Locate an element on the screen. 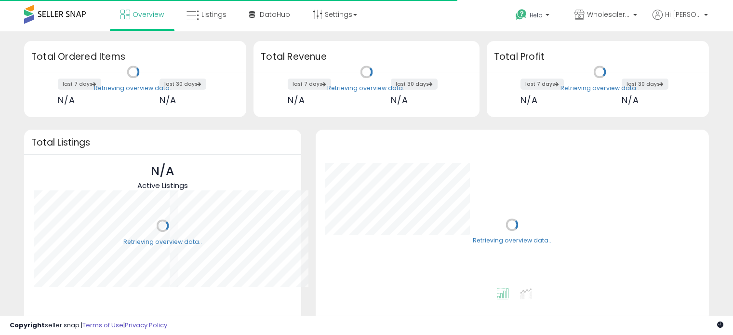 Image resolution: width=733 pixels, height=335 pixels. span: Help is located at coordinates (536, 15).